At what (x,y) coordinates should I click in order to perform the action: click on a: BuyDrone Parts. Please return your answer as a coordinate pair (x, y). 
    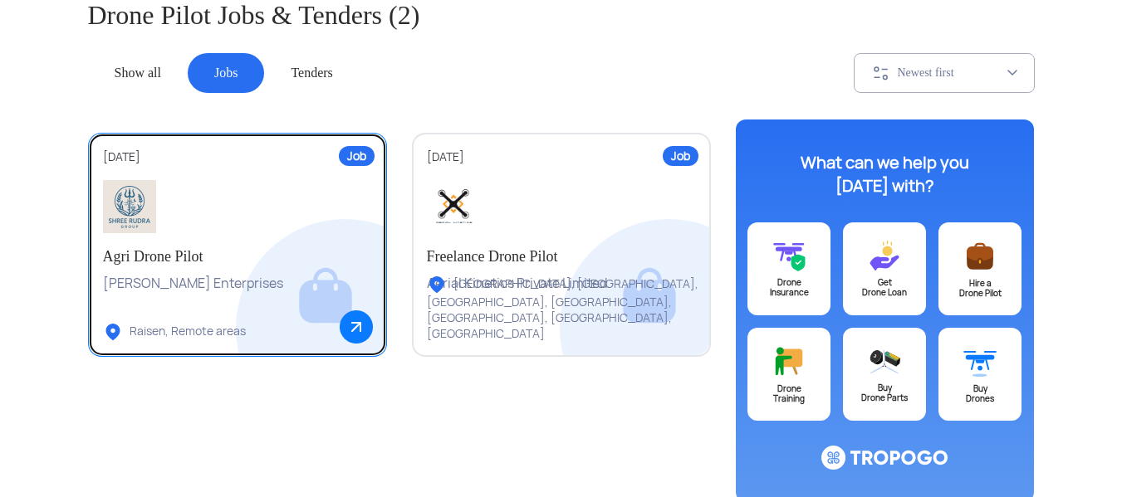
    Looking at the image, I should click on (884, 375).